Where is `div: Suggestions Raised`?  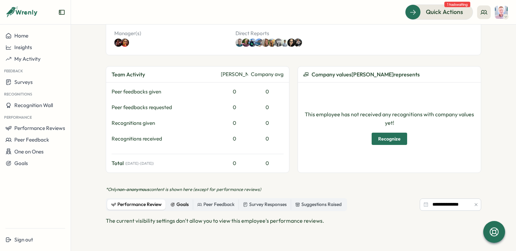 div: Suggestions Raised is located at coordinates (318, 205).